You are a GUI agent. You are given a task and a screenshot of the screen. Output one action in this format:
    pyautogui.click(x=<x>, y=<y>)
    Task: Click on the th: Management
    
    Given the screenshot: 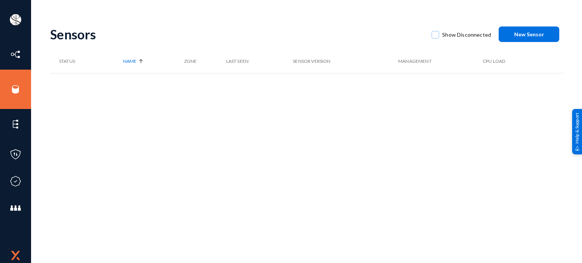 What is the action you would take?
    pyautogui.click(x=440, y=61)
    